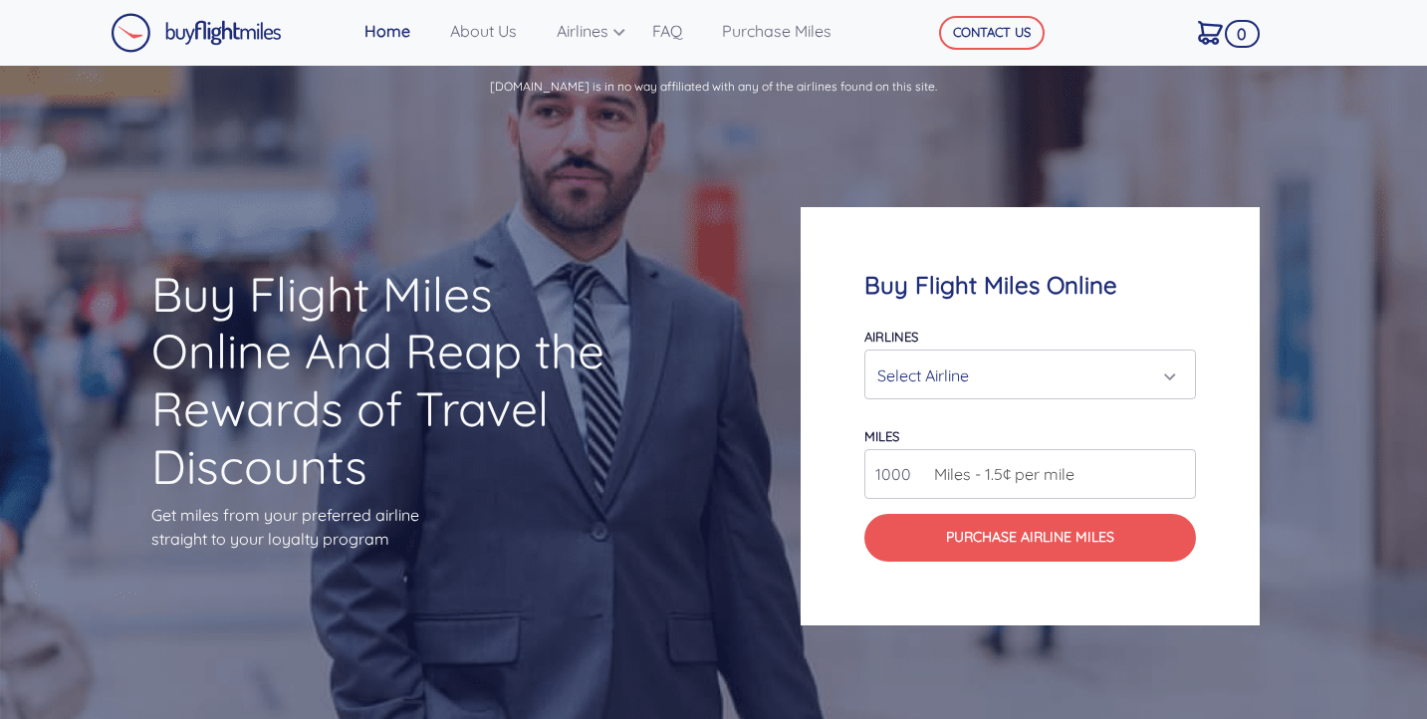 Image resolution: width=1427 pixels, height=719 pixels. What do you see at coordinates (891, 337) in the screenshot?
I see `label: Airlines` at bounding box center [891, 337].